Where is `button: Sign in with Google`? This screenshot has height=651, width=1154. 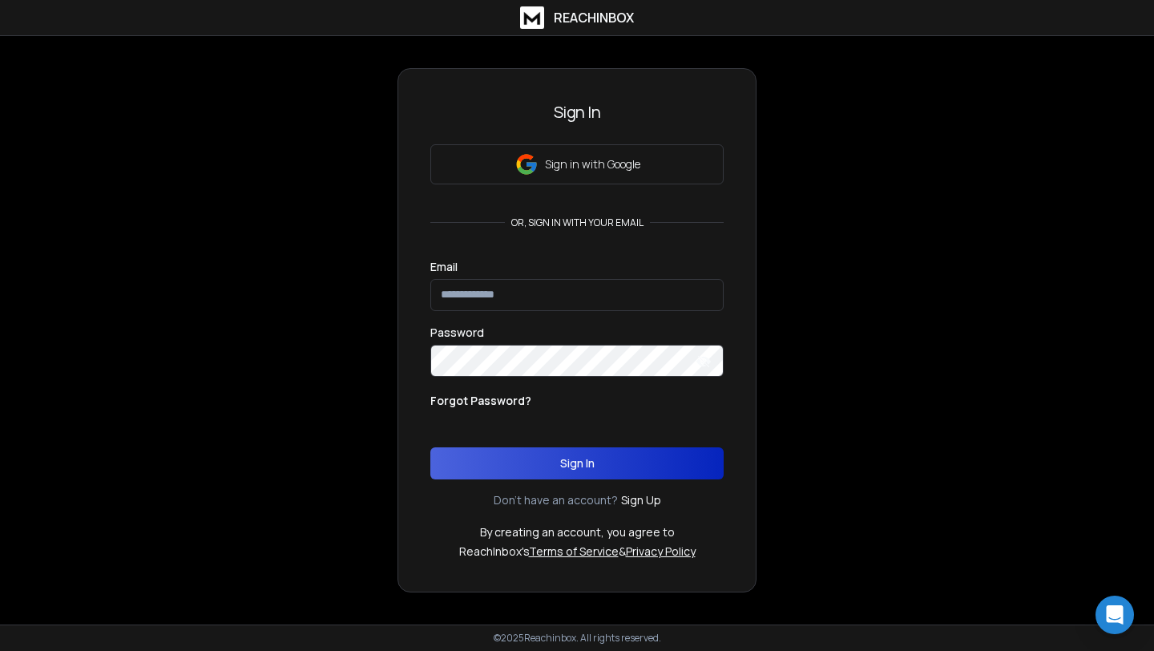
button: Sign in with Google is located at coordinates (577, 164).